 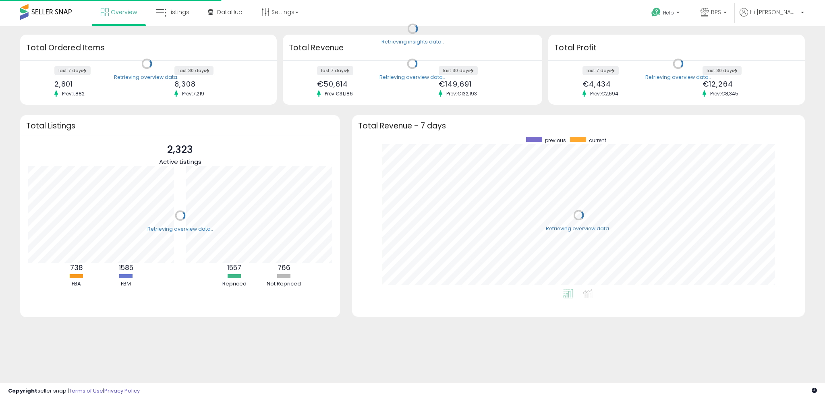 I want to click on i: Get Help, so click(x=656, y=12).